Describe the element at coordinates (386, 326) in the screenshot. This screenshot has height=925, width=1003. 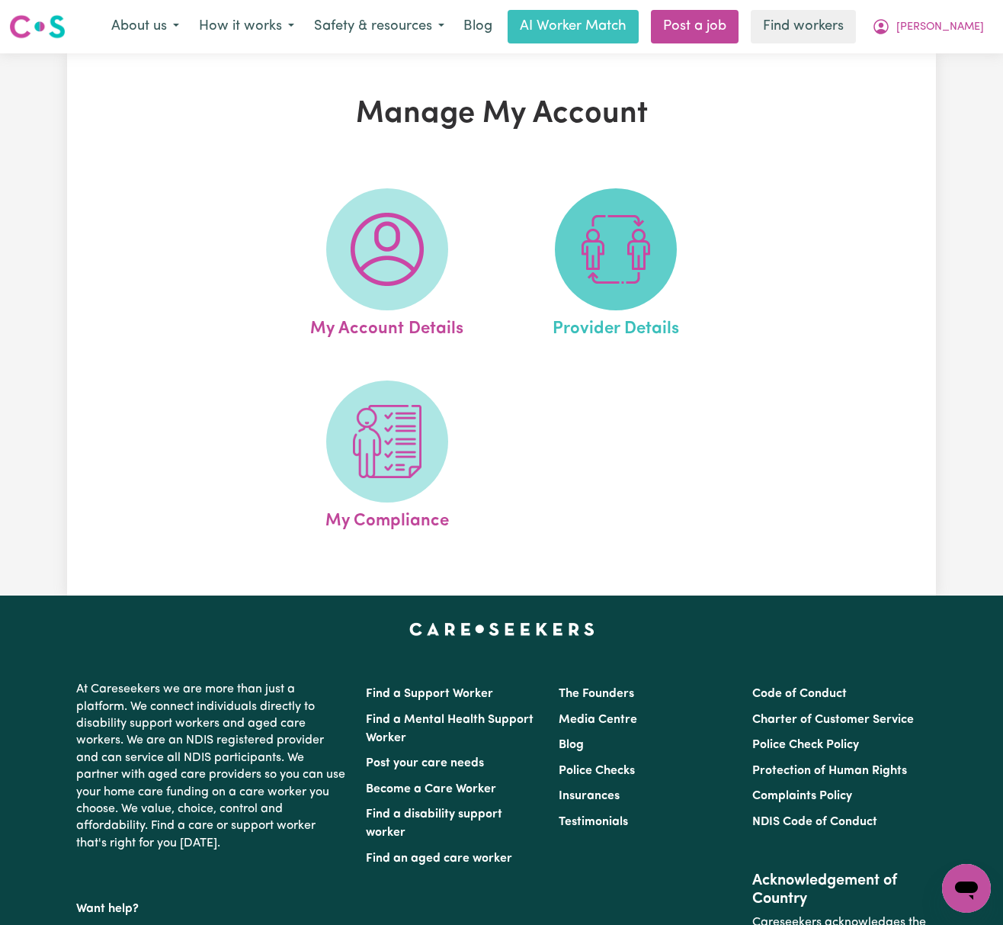
I see `span: My Account Details` at that location.